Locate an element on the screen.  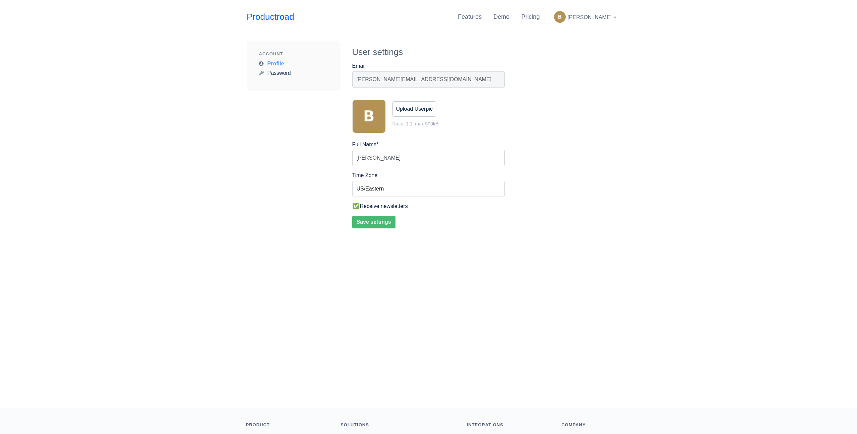
a: Pricing is located at coordinates (530, 17).